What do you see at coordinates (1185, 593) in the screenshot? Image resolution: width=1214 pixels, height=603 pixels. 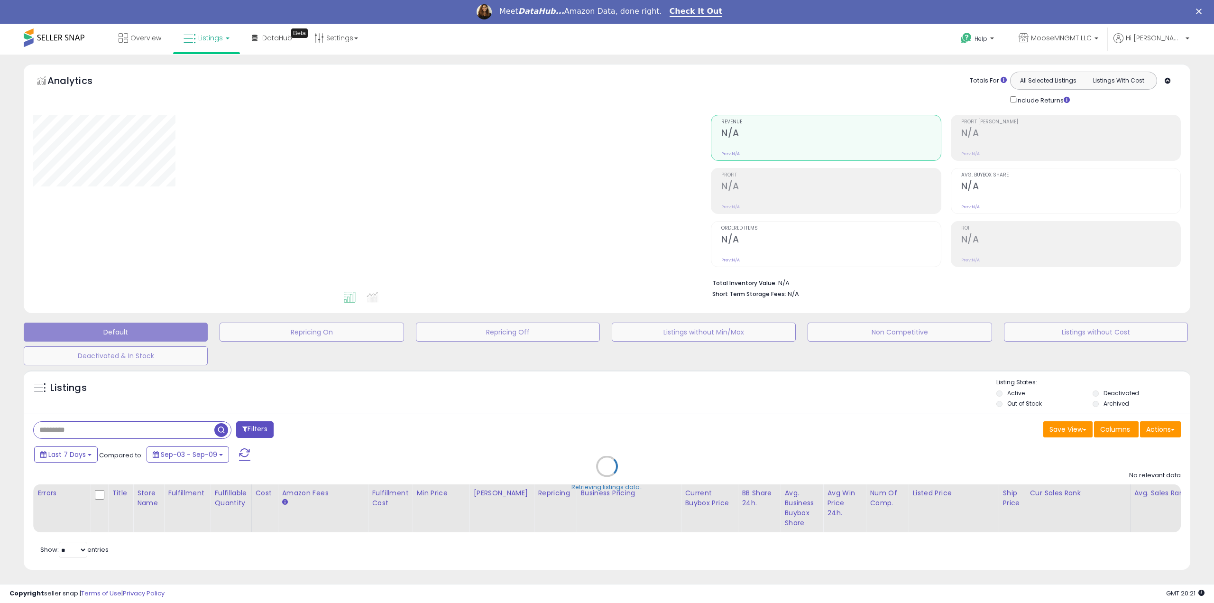 I see `span: 2025-09-17 20:21 GMT` at bounding box center [1185, 593].